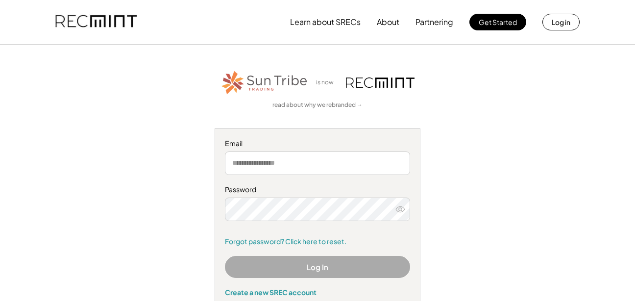 The image size is (635, 301). What do you see at coordinates (317, 266) in the screenshot?
I see `button: Log In` at bounding box center [317, 266].